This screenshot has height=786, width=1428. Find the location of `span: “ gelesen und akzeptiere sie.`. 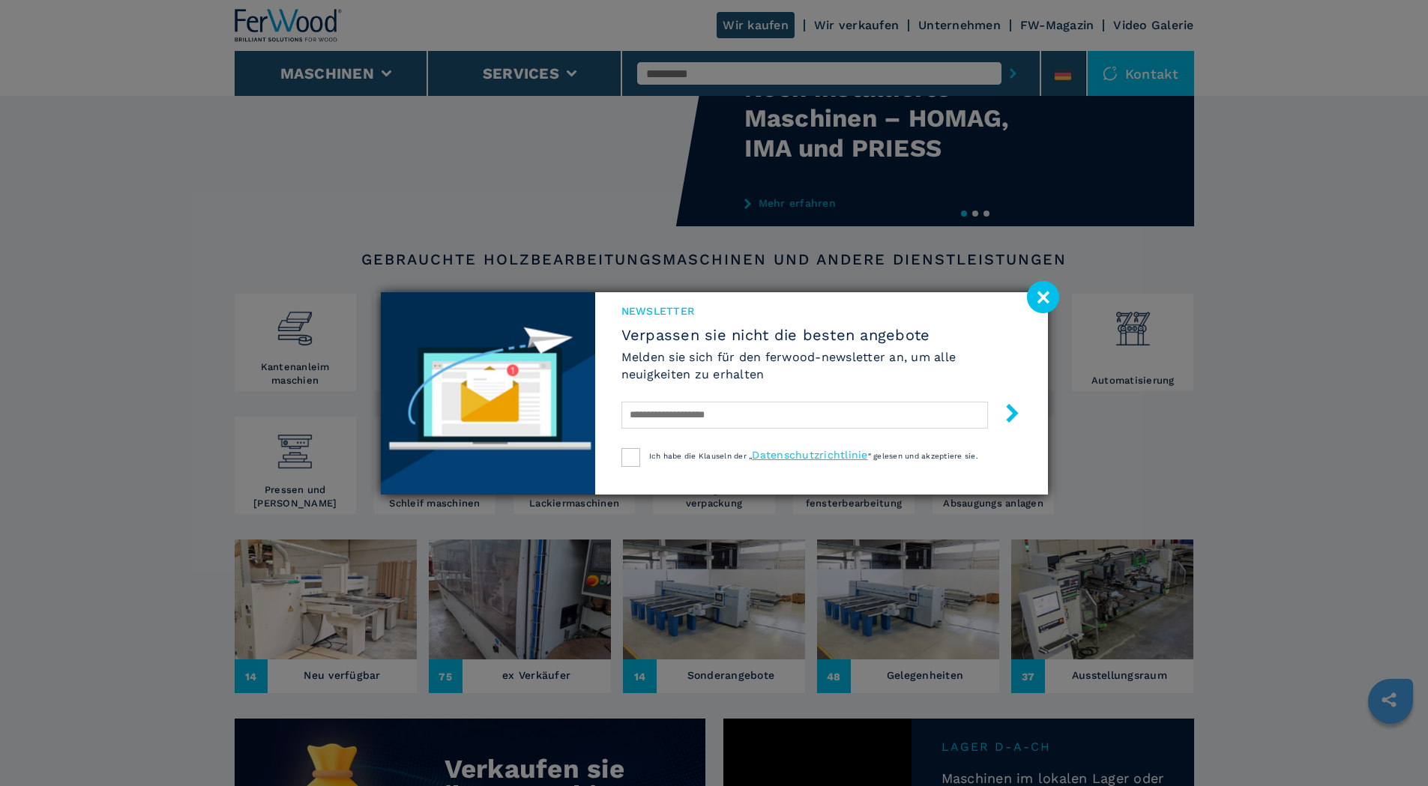

span: “ gelesen und akzeptiere sie. is located at coordinates (922, 456).